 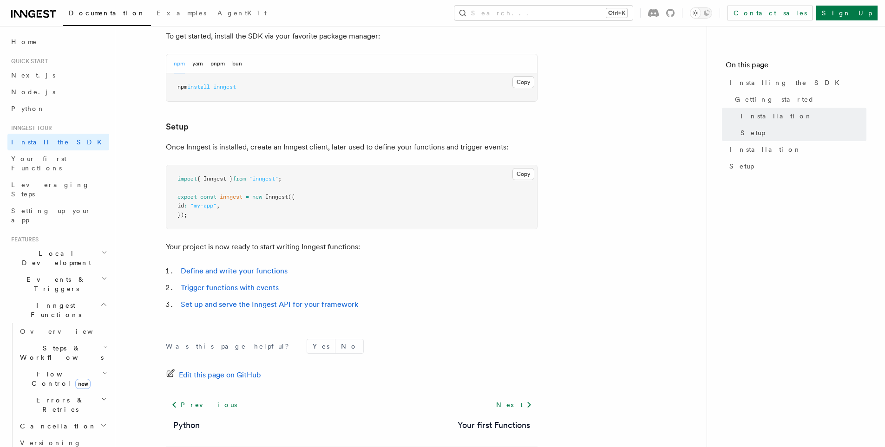 I want to click on button: No, so click(x=349, y=347).